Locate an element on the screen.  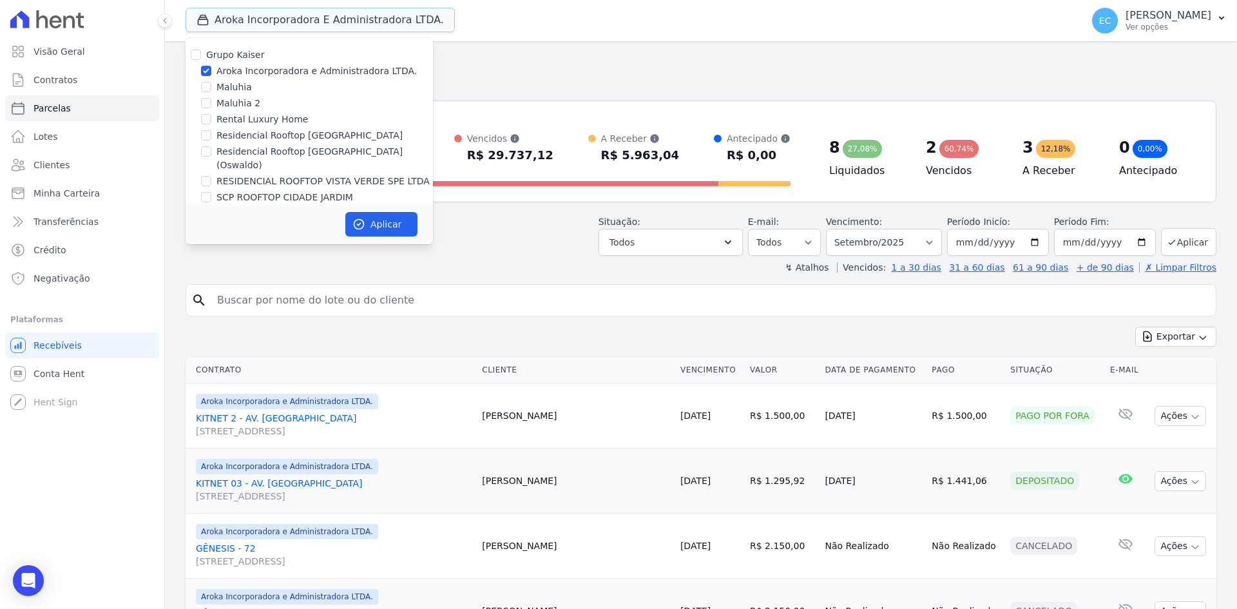
th: Situação is located at coordinates (1054, 370).